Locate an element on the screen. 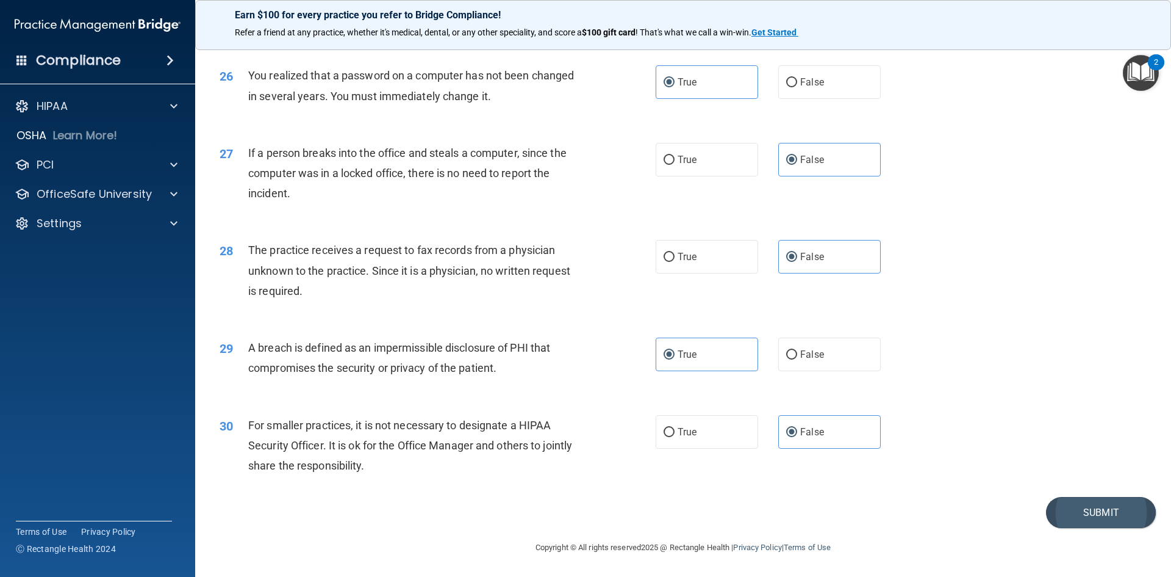 This screenshot has height=577, width=1171. span: A breach is defined as an impermissible disclosure of PHI that compromises the security or privac... is located at coordinates (399, 358).